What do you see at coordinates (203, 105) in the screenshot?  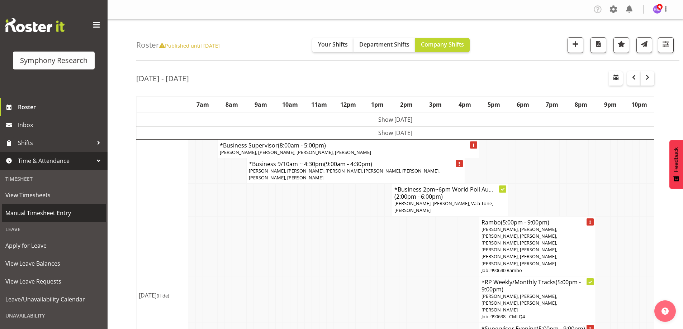 I see `th: 7am` at bounding box center [203, 105].